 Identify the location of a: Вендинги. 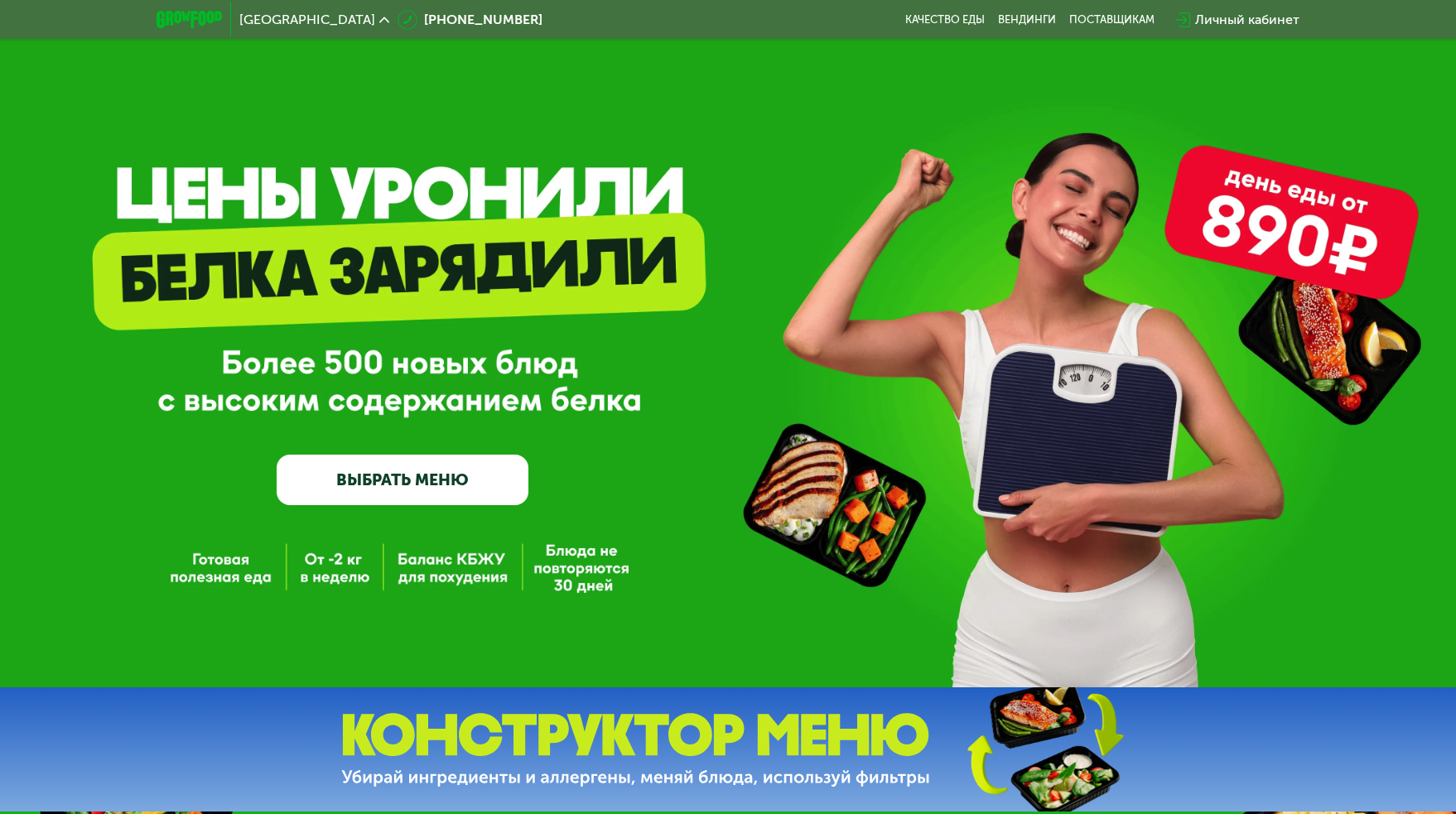
(1027, 20).